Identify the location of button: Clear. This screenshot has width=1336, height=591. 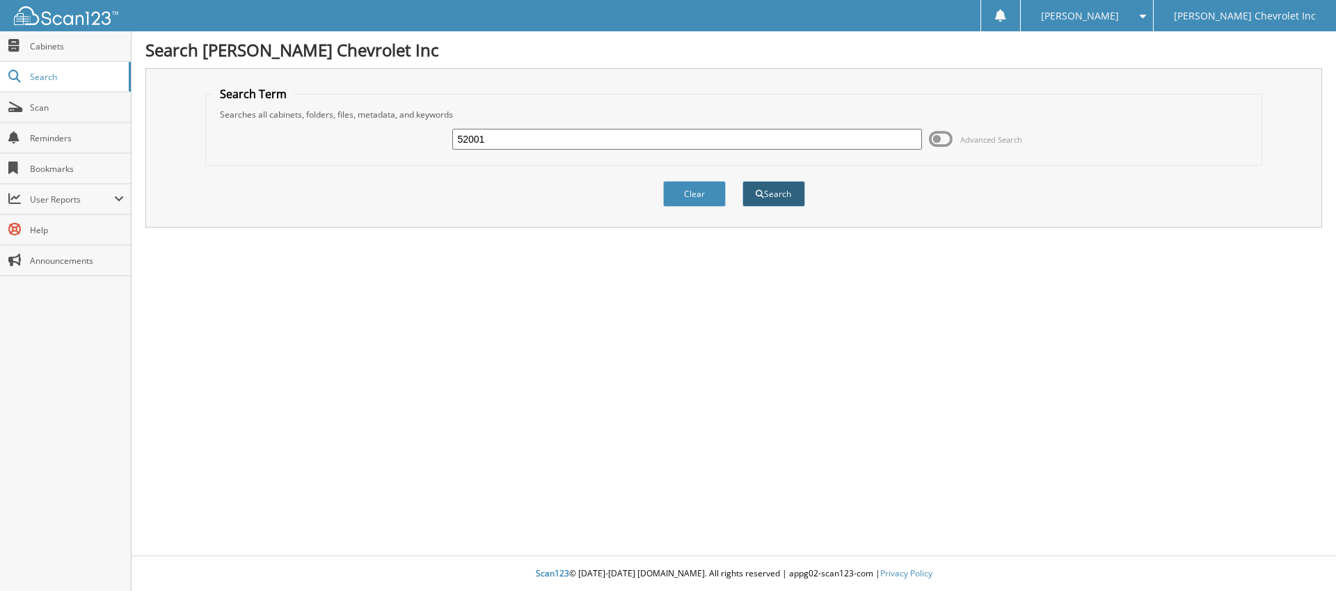
(694, 193).